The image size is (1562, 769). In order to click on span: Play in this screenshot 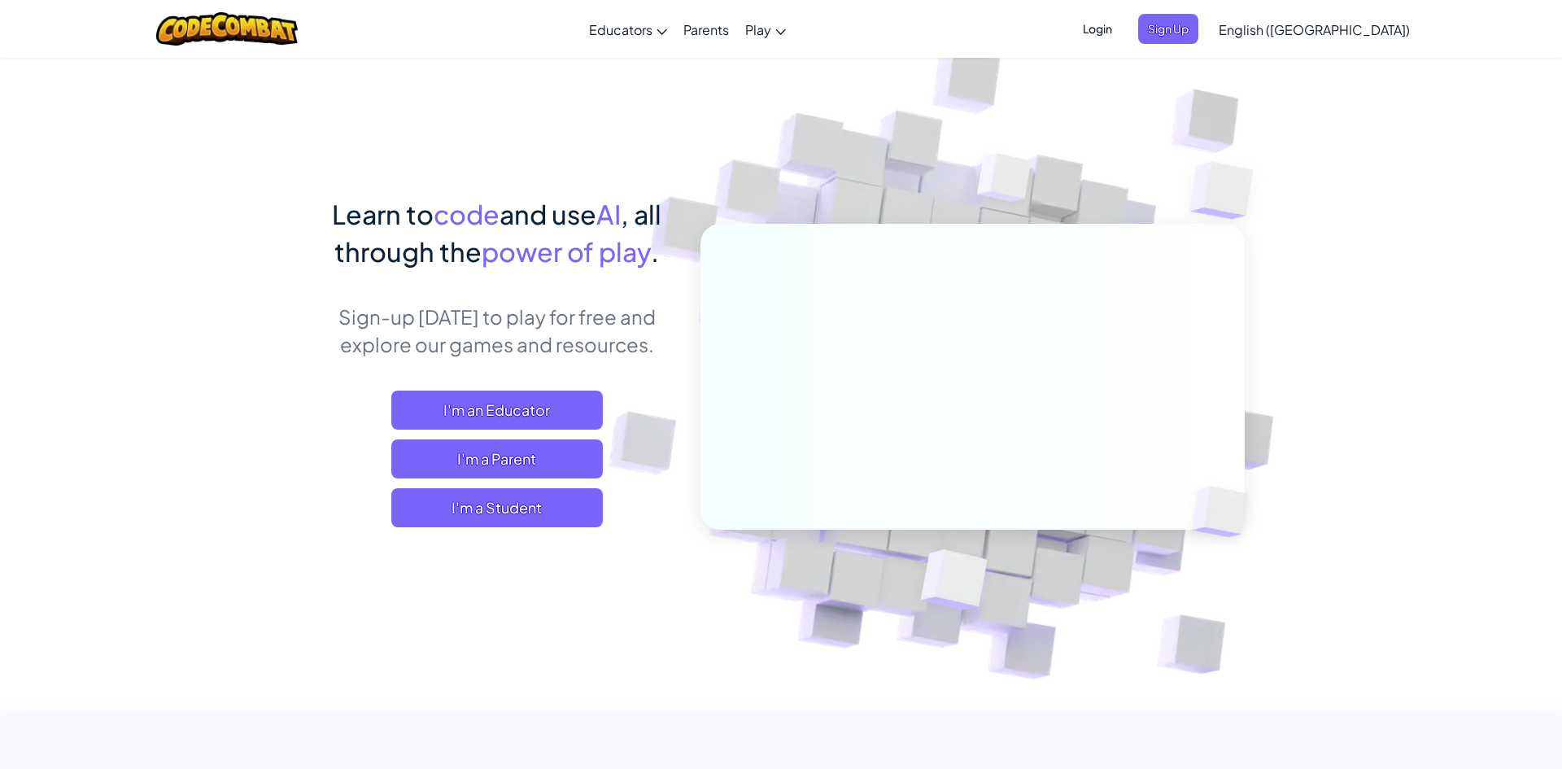, I will do `click(758, 29)`.